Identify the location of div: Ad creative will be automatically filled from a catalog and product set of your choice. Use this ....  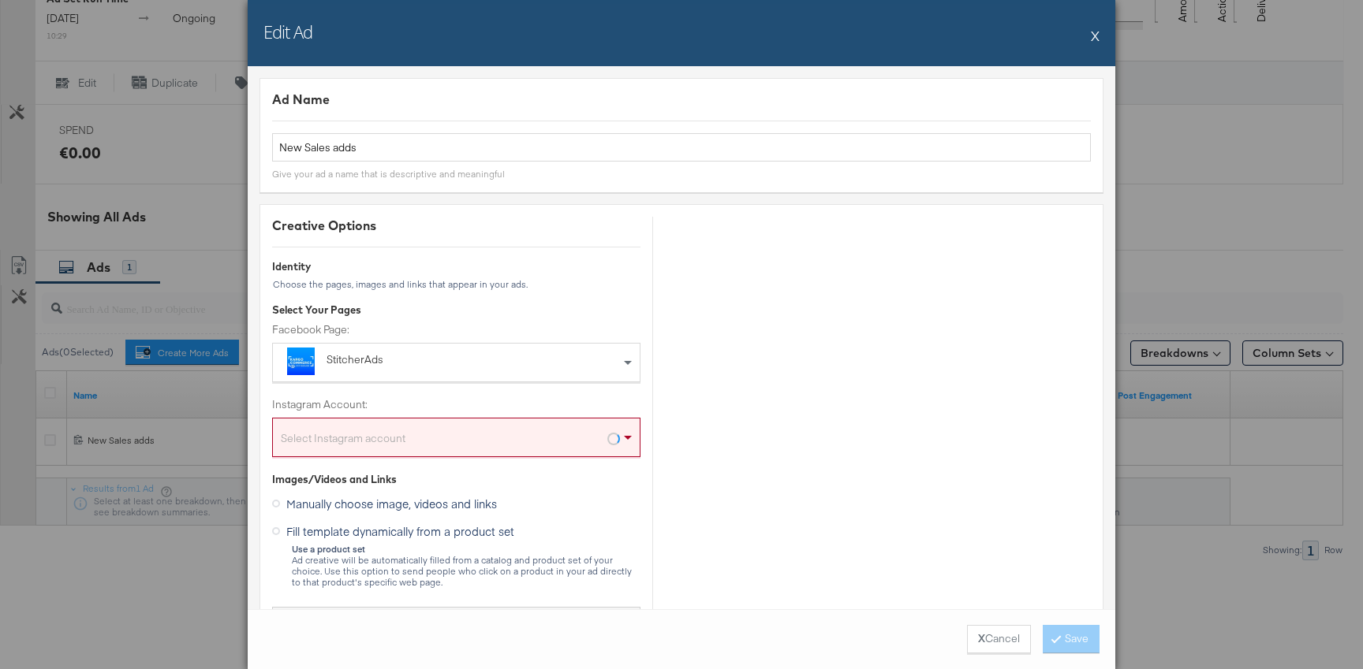
(465, 566).